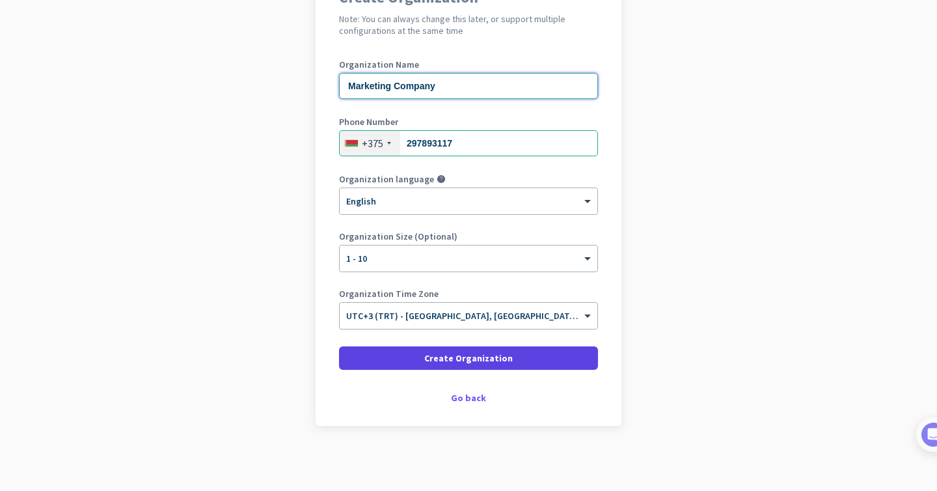  What do you see at coordinates (469, 358) in the screenshot?
I see `button: Create Organization` at bounding box center [469, 358].